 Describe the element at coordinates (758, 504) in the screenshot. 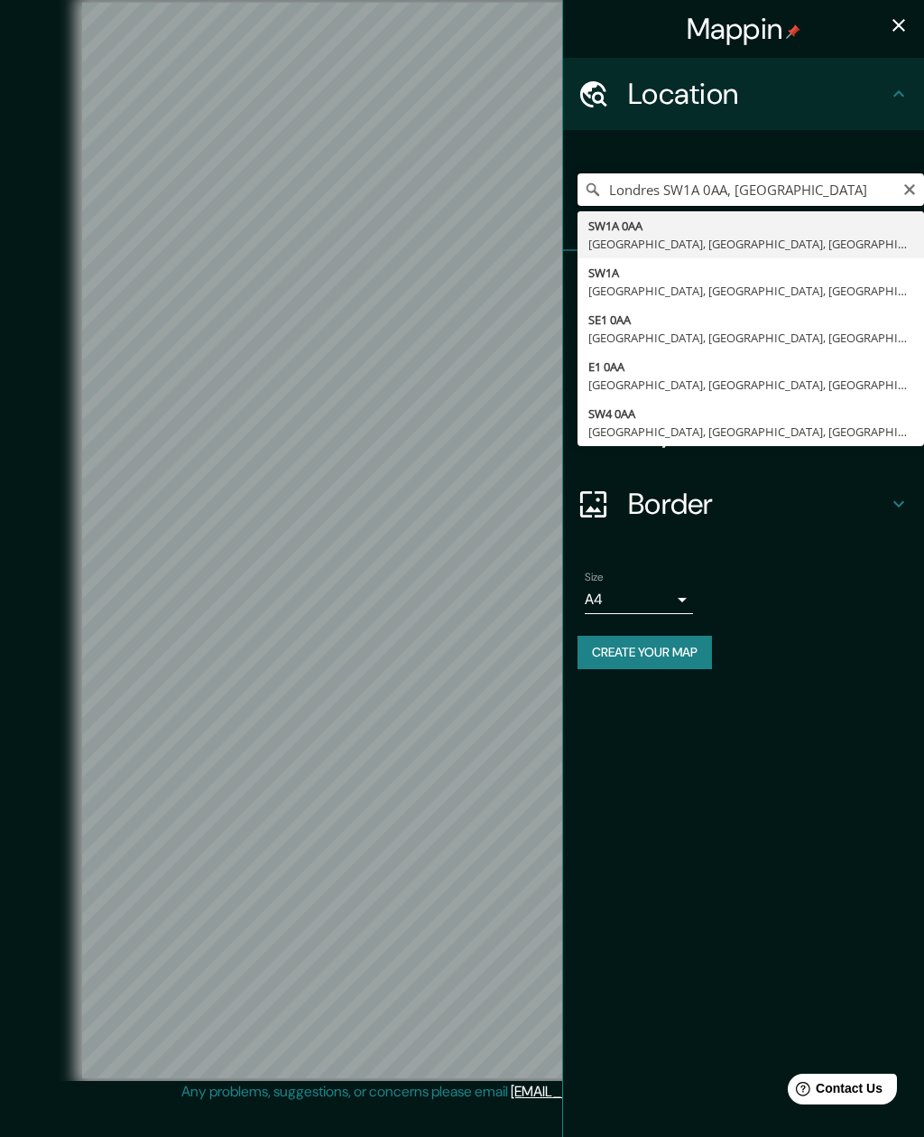

I see `h4: Border` at that location.